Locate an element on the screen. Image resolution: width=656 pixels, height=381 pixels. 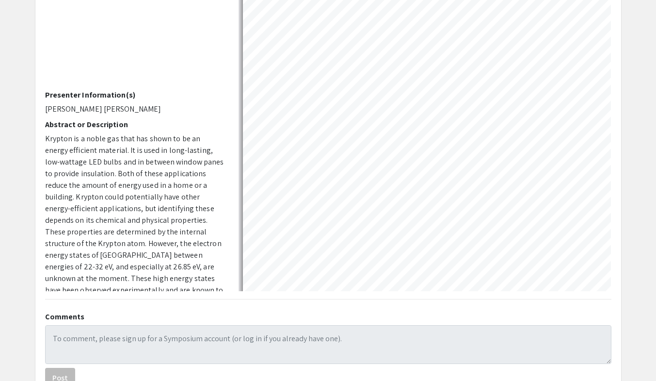
h2: Presenter Information(s) is located at coordinates (134, 95).